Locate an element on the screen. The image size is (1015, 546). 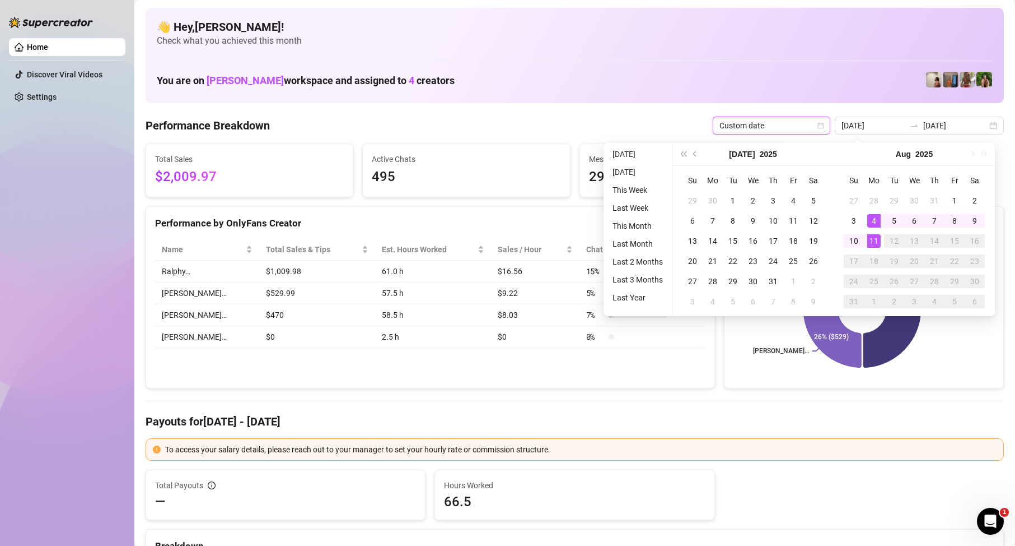
li: Last 2 Months is located at coordinates (638, 262).